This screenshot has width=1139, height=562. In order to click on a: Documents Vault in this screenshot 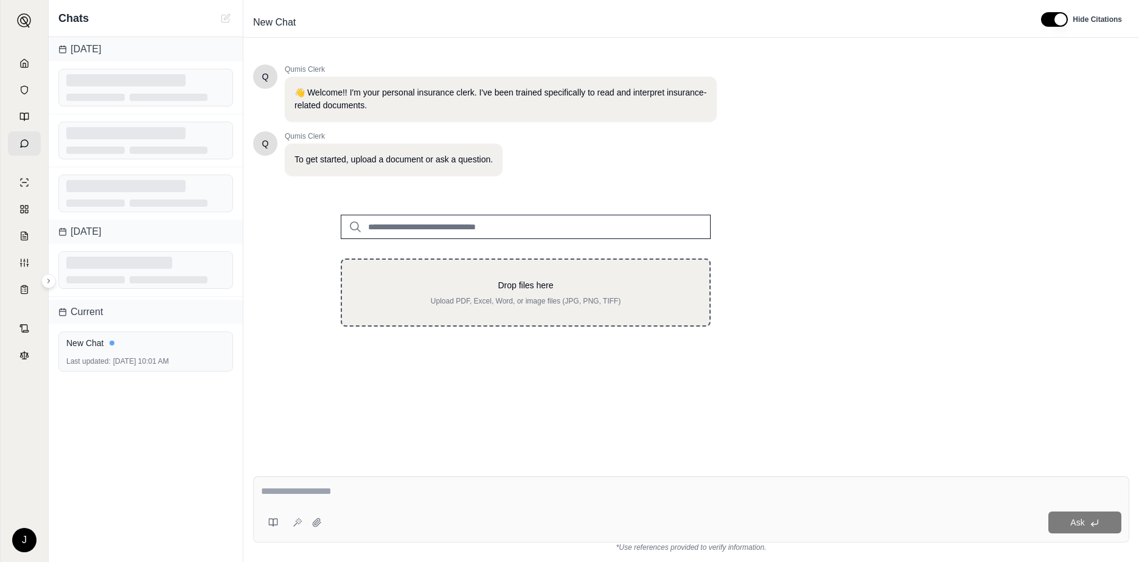, I will do `click(24, 90)`.